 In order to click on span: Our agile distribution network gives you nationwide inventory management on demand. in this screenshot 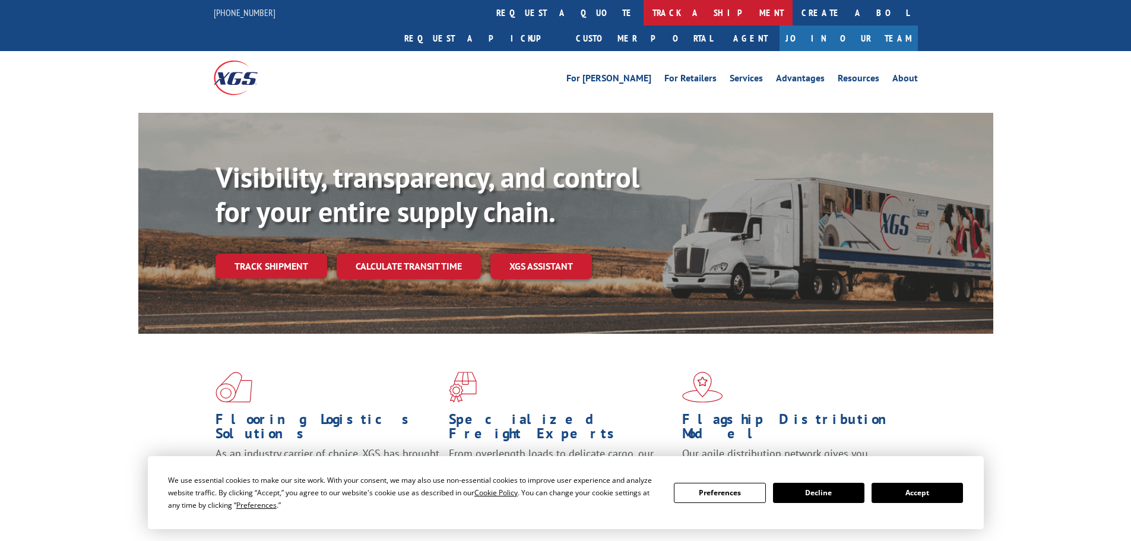, I will do `click(791, 460)`.